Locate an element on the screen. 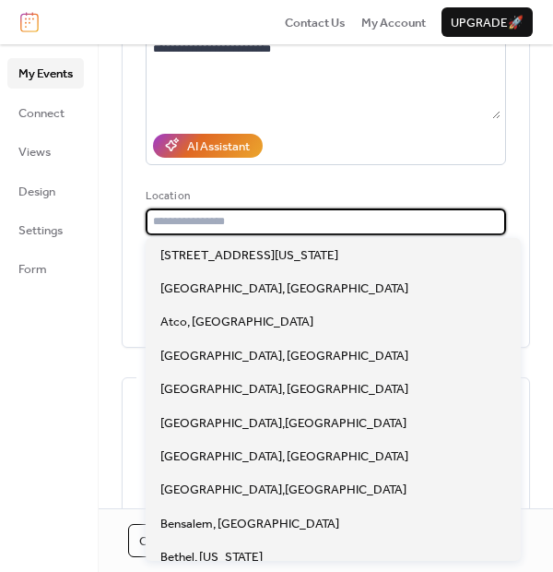  a: Settings is located at coordinates (45, 230).